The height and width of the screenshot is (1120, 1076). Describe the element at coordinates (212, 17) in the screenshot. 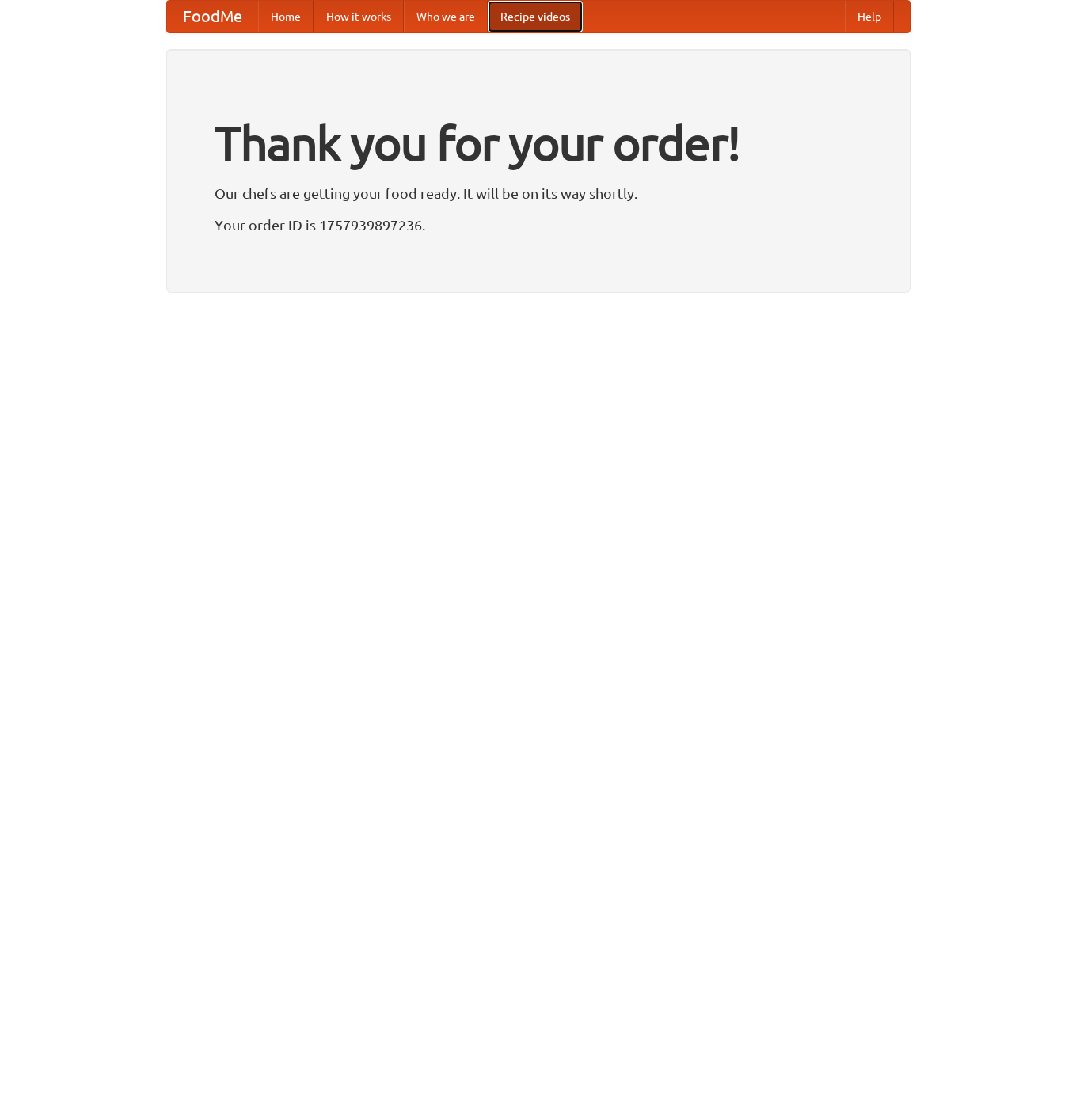

I see `a: FoodMe` at that location.